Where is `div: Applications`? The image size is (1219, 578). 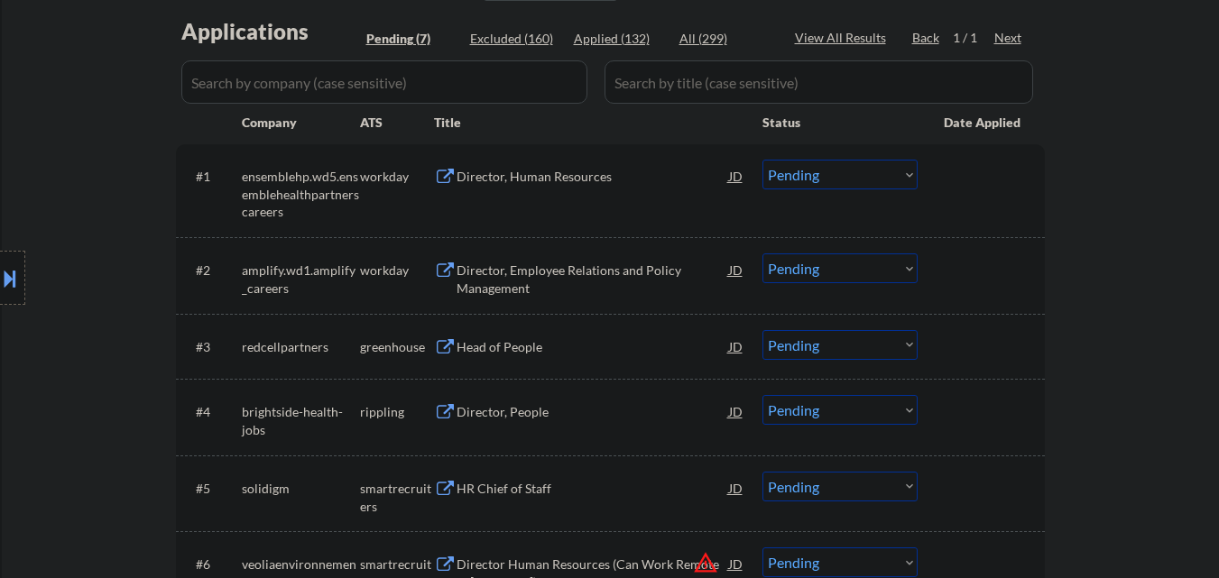 div: Applications is located at coordinates (271, 32).